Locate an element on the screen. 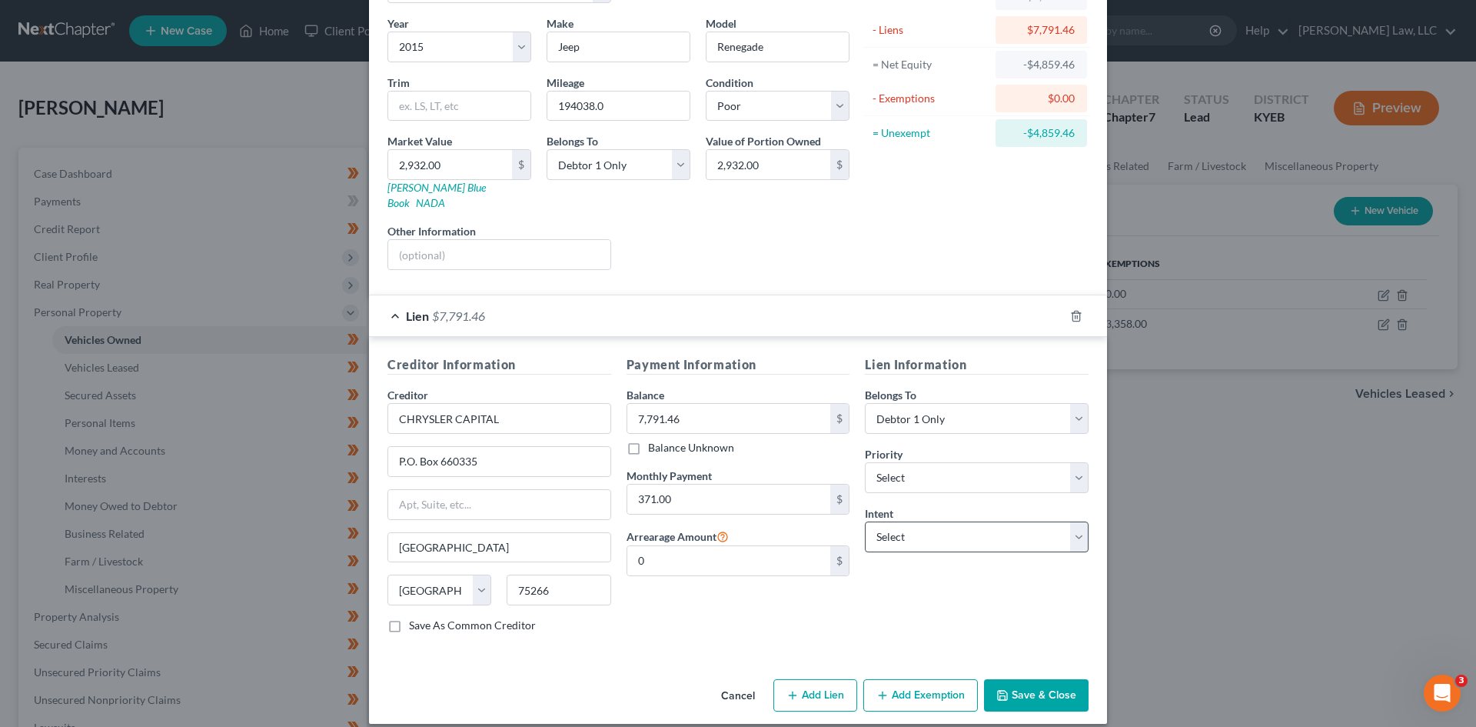  span: $7,791.46 is located at coordinates (458, 315).